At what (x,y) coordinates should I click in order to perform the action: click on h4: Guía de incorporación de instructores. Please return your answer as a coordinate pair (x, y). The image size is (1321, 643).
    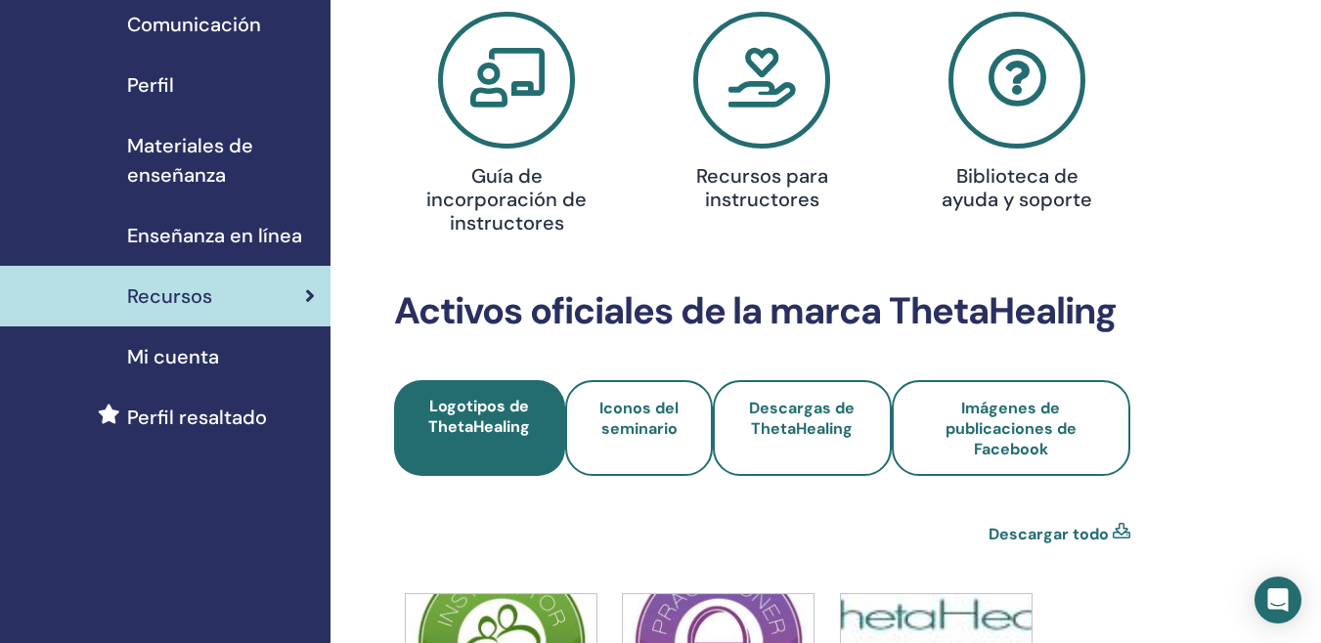
    Looking at the image, I should click on (506, 199).